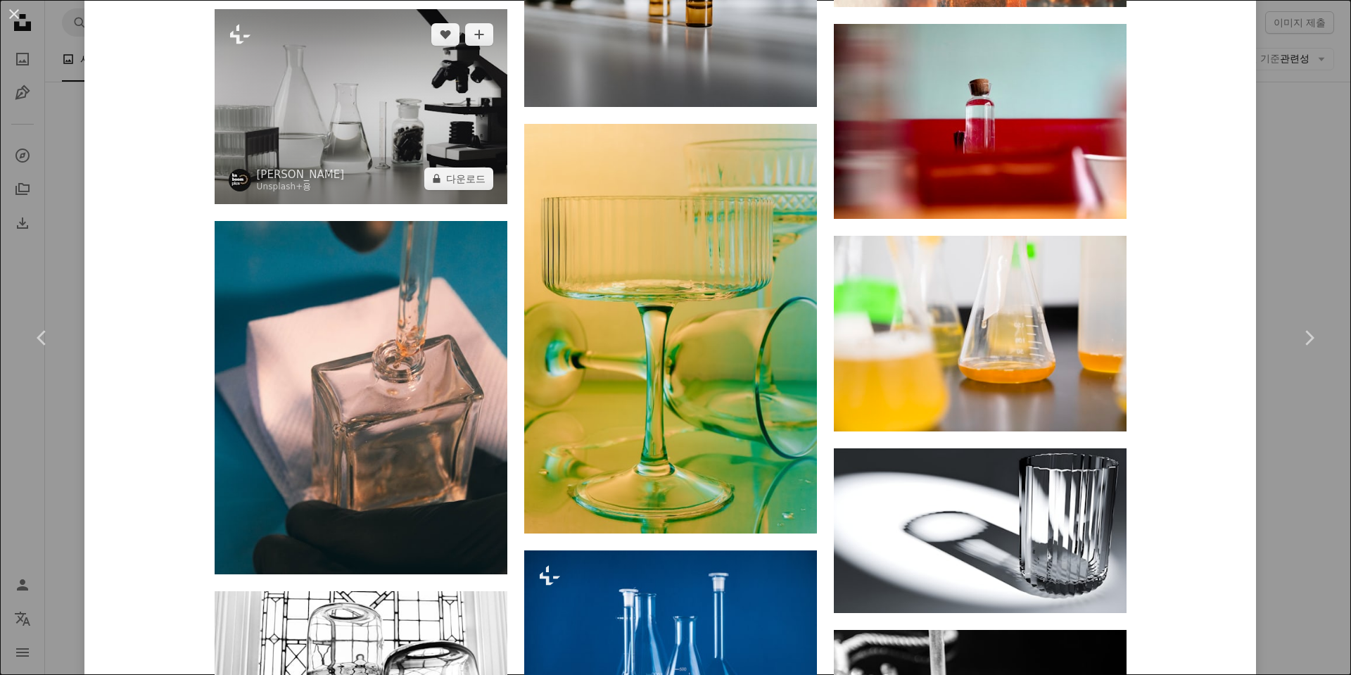 The image size is (1351, 675). What do you see at coordinates (445, 34) in the screenshot?
I see `button: 좋아요` at bounding box center [445, 34].